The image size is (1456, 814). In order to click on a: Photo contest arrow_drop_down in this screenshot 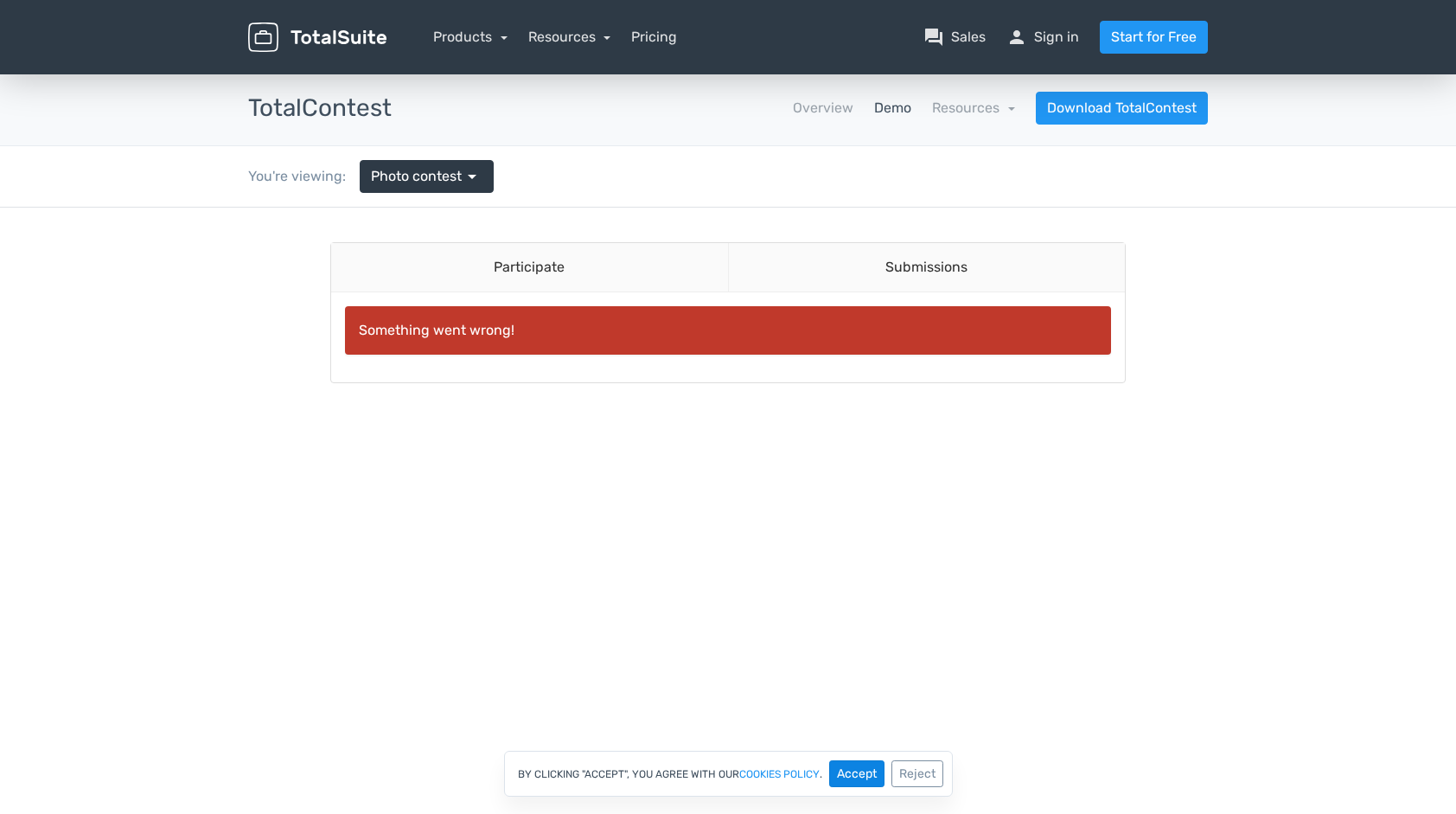, I will do `click(426, 176)`.